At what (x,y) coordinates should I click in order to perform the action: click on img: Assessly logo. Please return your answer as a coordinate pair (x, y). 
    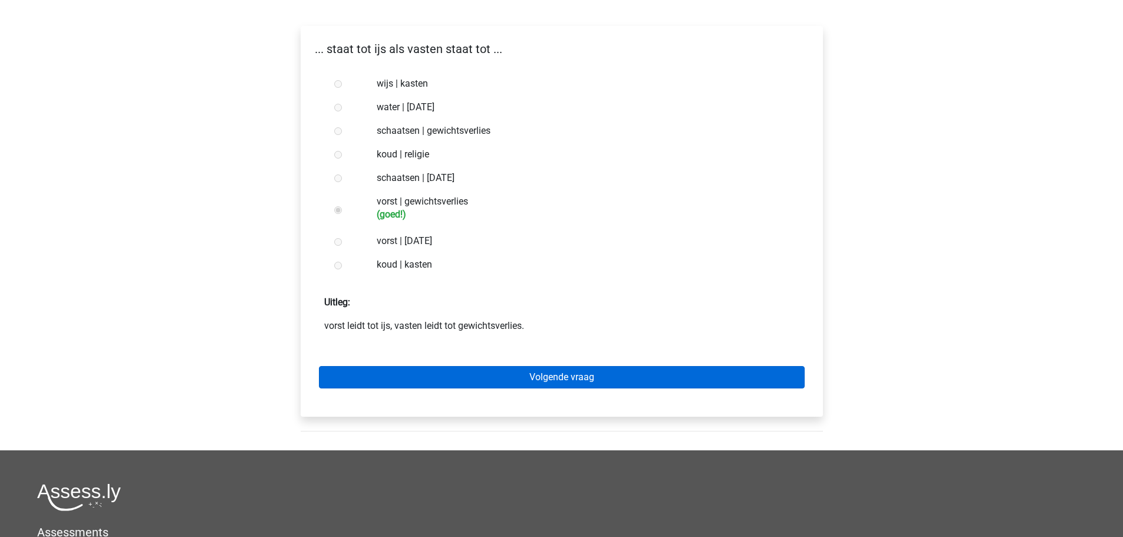
    Looking at the image, I should click on (79, 497).